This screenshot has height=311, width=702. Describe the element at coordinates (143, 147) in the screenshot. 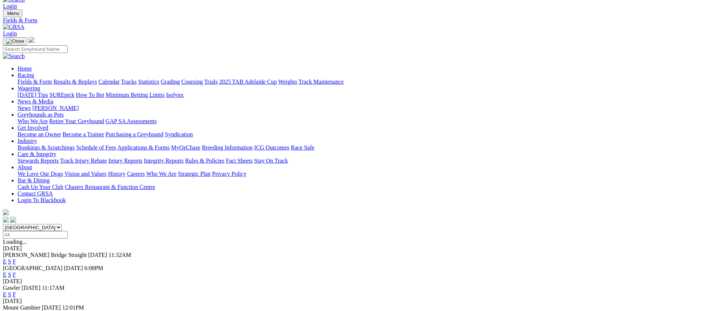

I see `a: Applications & Forms` at that location.